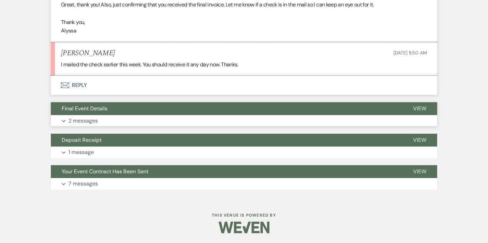  What do you see at coordinates (244, 85) in the screenshot?
I see `button: Reply` at bounding box center [244, 85].